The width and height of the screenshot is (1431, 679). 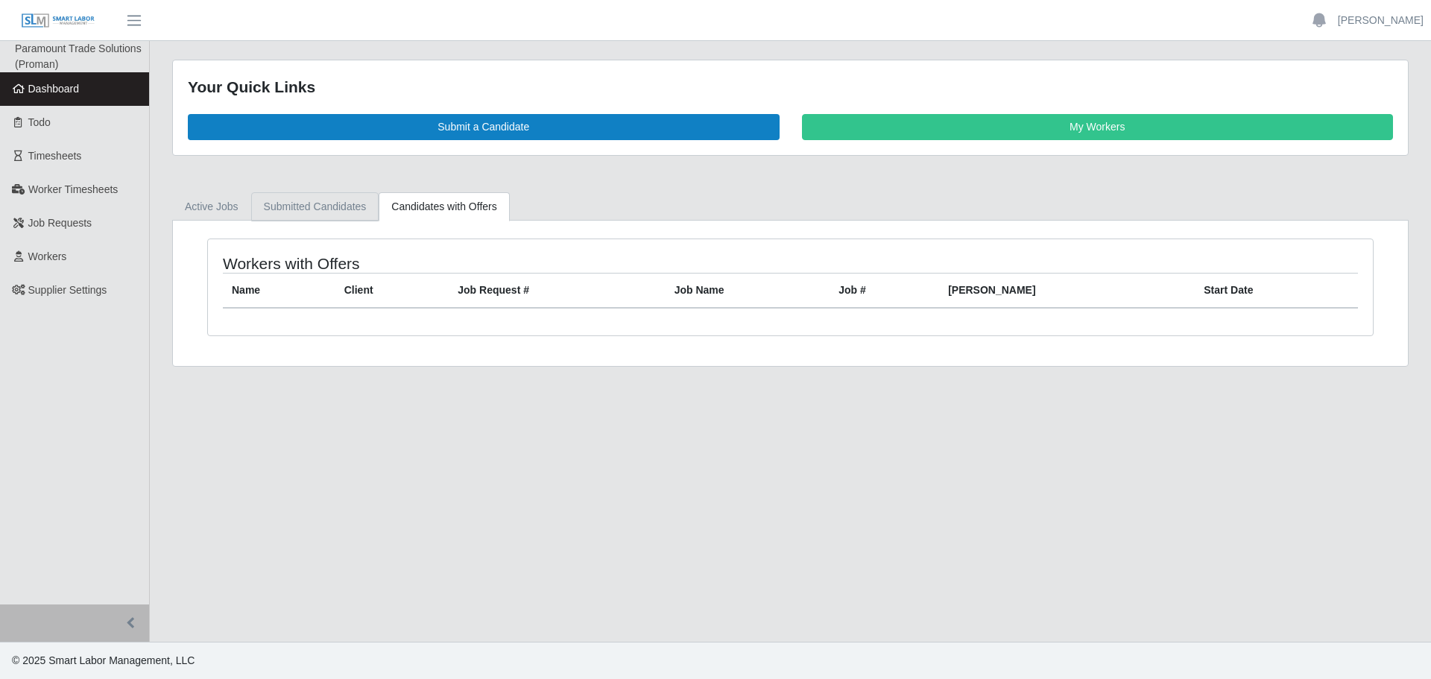 I want to click on th: Job Name, so click(x=747, y=290).